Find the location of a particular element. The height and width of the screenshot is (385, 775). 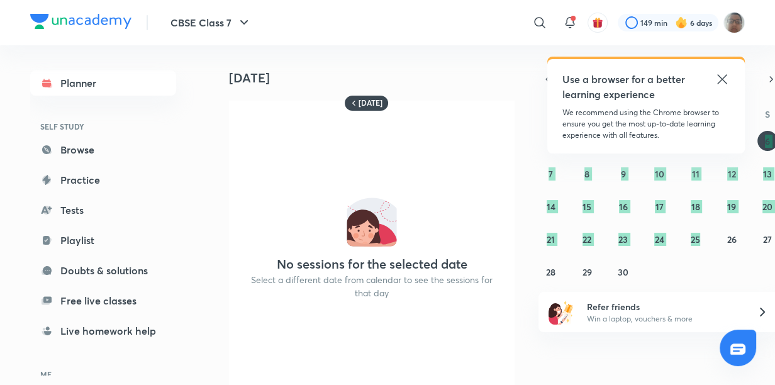

p: We recommend using the Chrome browser to ensure you get the most up-to-date learning experience w... is located at coordinates (646, 124).